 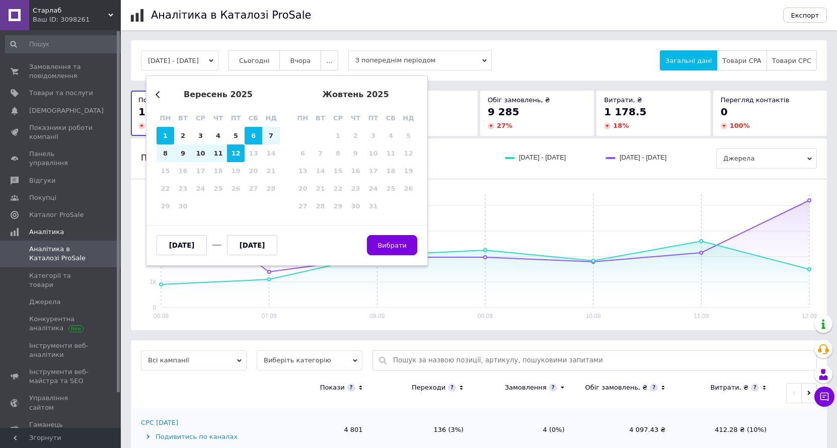 What do you see at coordinates (356, 153) in the screenshot?
I see `div: Not available четвер, 9-е жовтня 2025 р.` at bounding box center [356, 153].